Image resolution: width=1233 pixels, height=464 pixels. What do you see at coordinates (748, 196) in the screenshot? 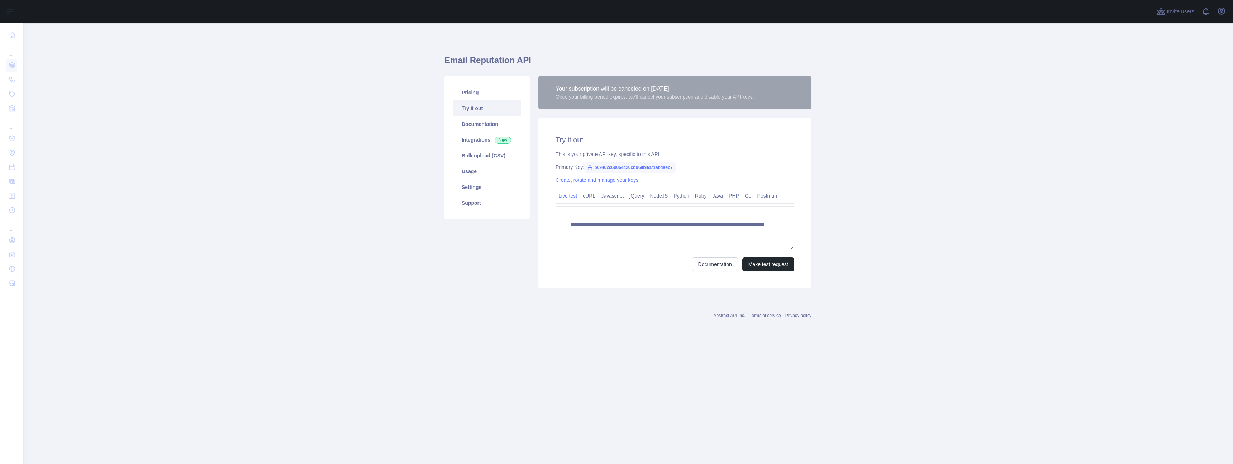
I see `a: Go` at bounding box center [748, 196].